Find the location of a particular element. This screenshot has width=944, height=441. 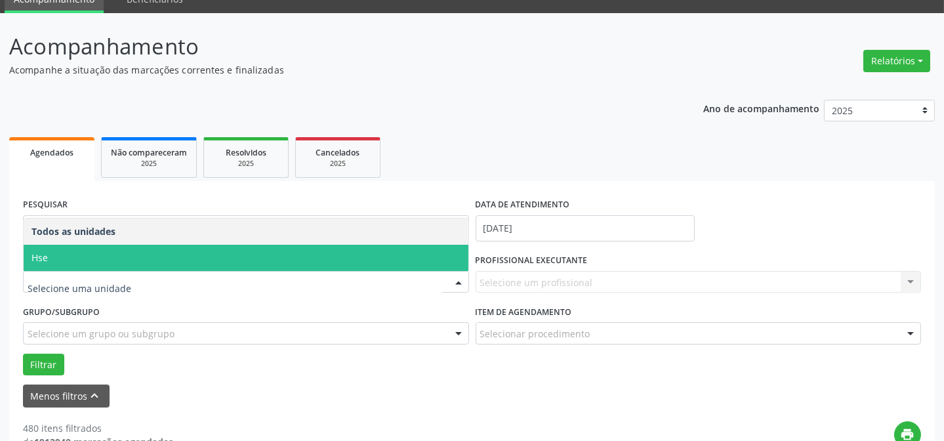

span: Não compareceram is located at coordinates (149, 152).